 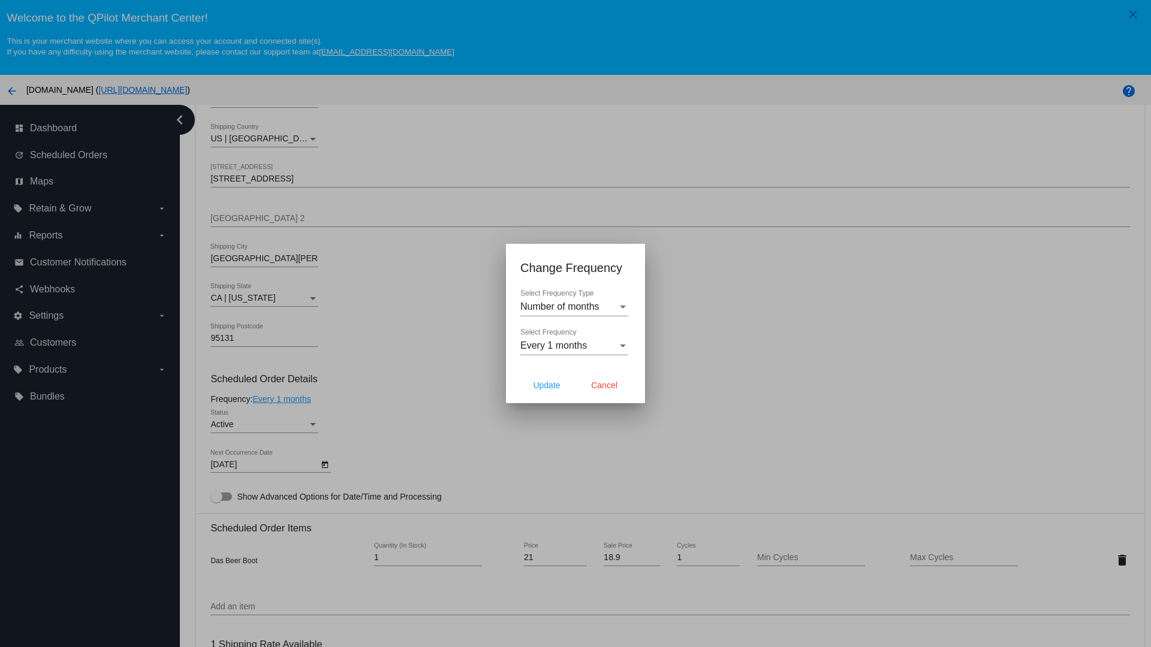 What do you see at coordinates (604, 385) in the screenshot?
I see `button: Cancel` at bounding box center [604, 385].